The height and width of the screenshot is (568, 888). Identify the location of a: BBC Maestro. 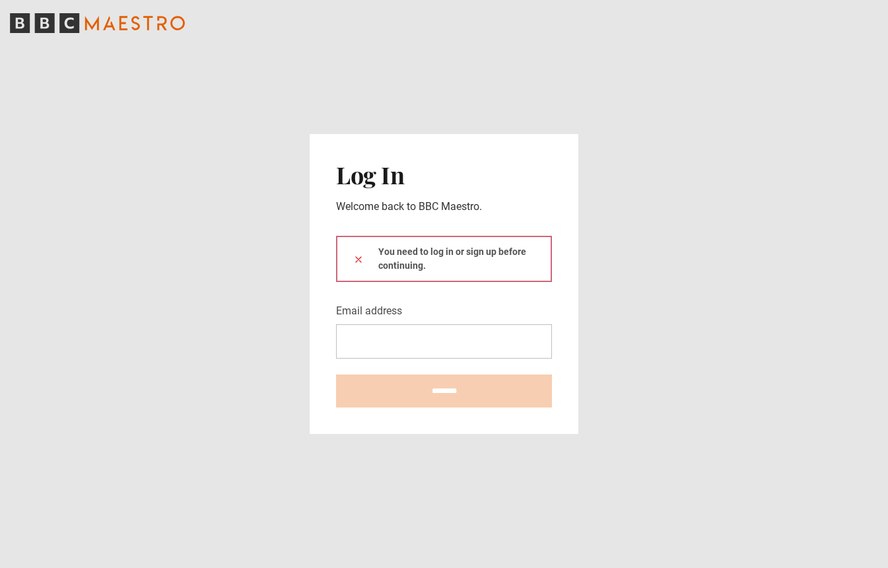
(97, 23).